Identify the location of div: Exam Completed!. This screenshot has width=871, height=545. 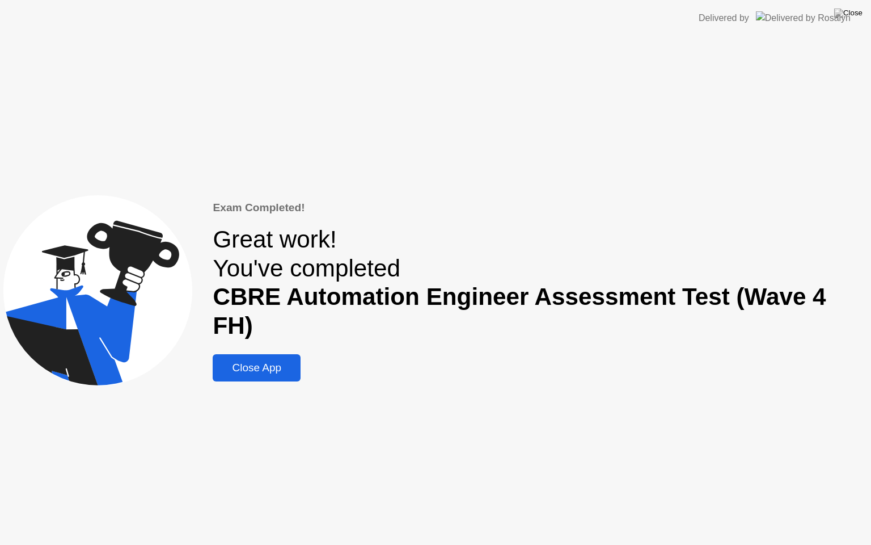
(540, 208).